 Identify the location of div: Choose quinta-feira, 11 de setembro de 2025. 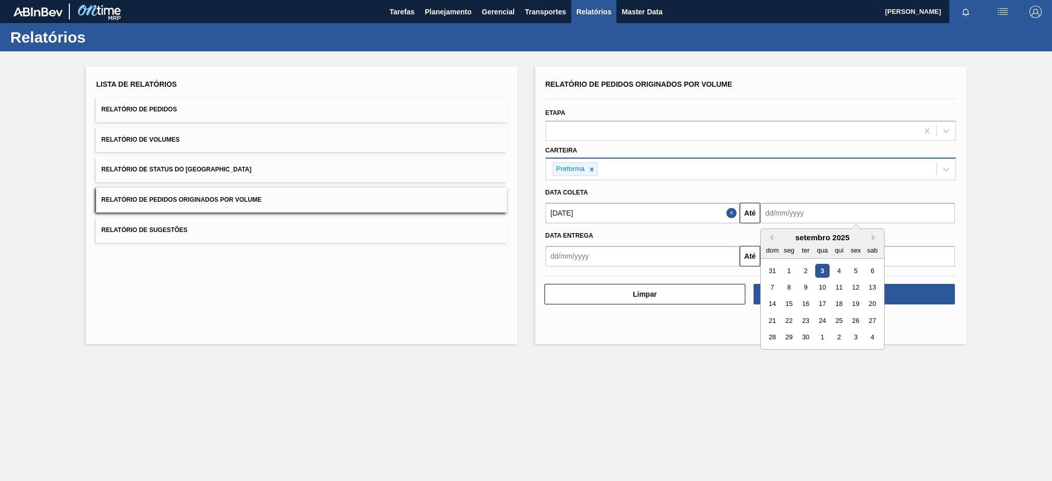
(839, 287).